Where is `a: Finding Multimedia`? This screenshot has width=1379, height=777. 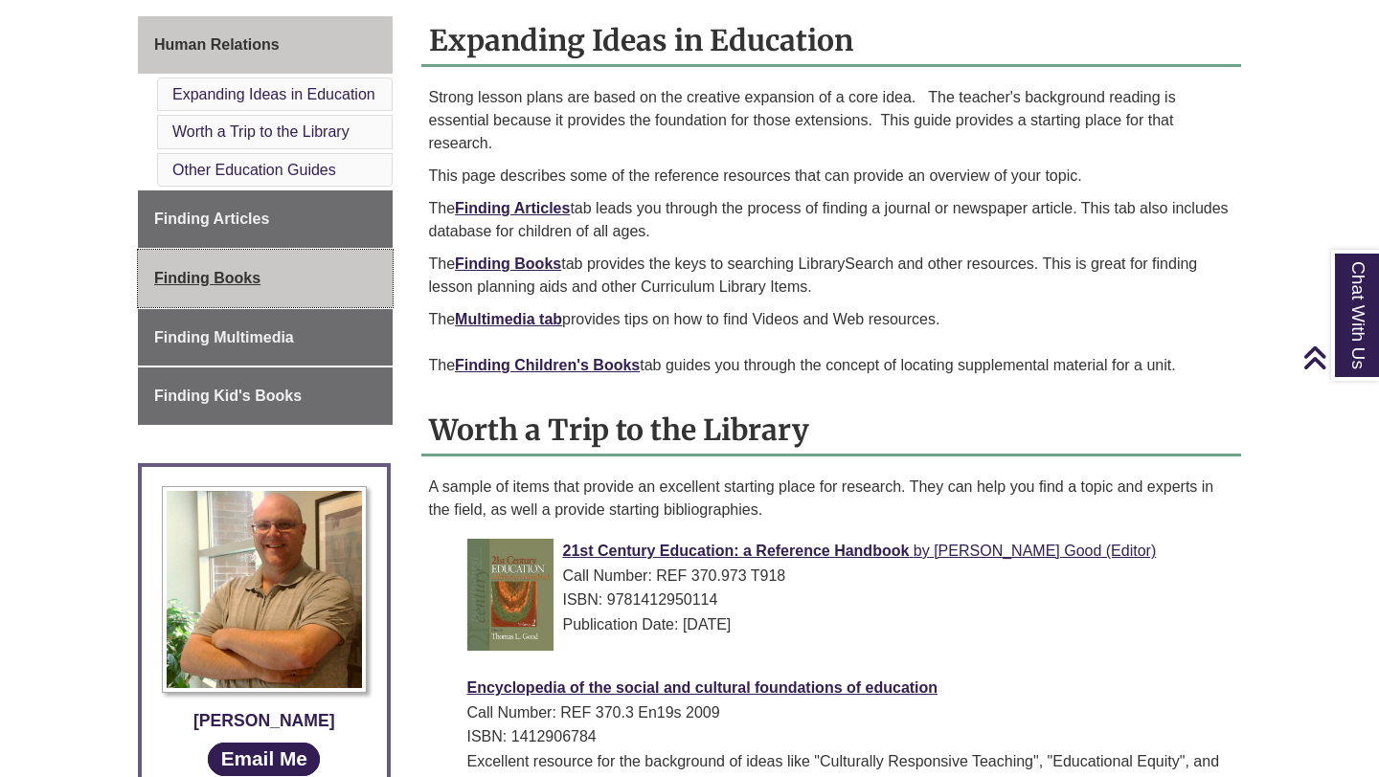
a: Finding Multimedia is located at coordinates (265, 338).